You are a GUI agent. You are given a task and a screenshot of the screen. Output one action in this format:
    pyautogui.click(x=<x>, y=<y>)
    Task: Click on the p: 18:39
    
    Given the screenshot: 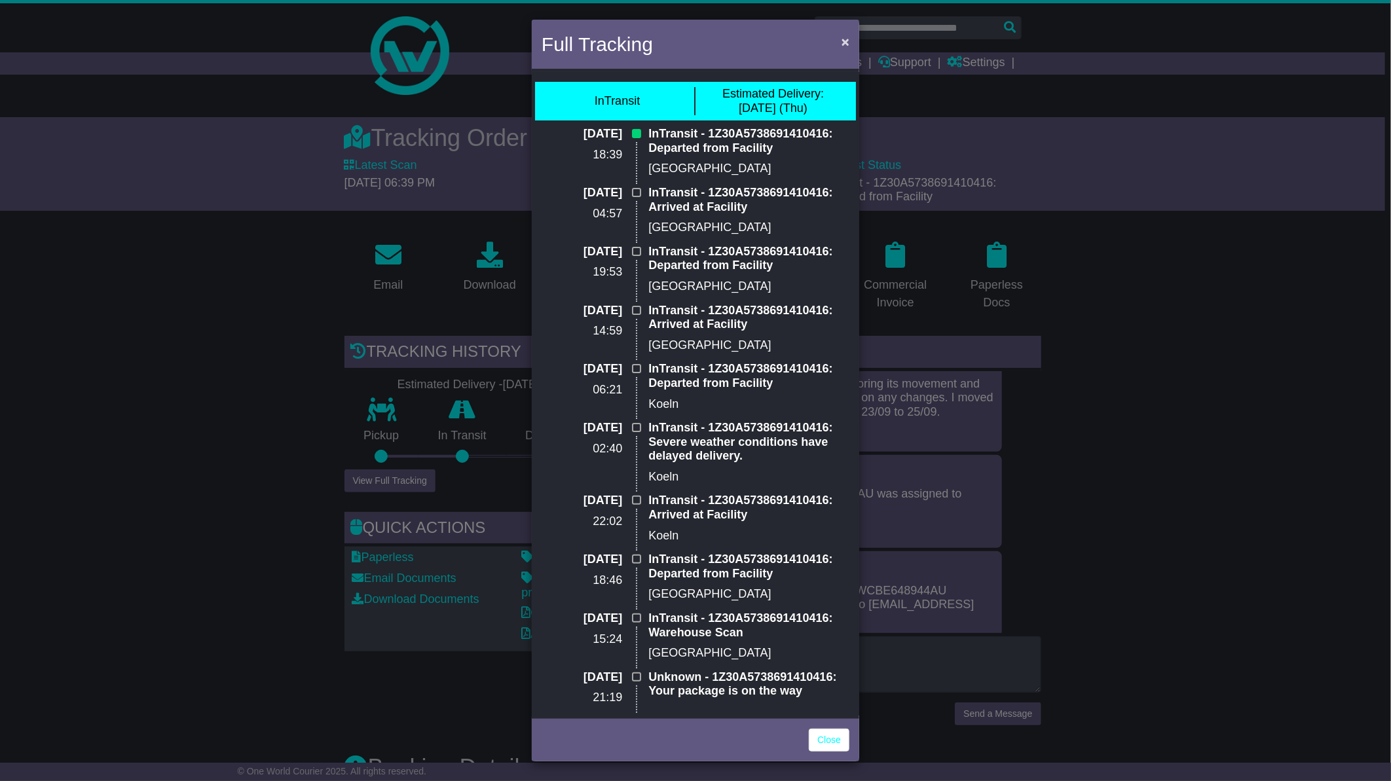 What is the action you would take?
    pyautogui.click(x=581, y=155)
    